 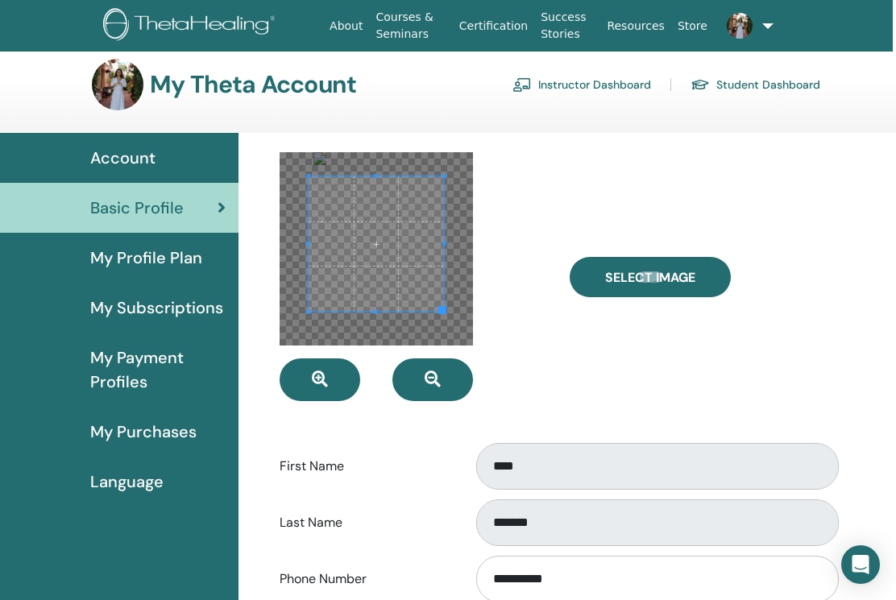 I want to click on span: Basic Profile, so click(x=137, y=208).